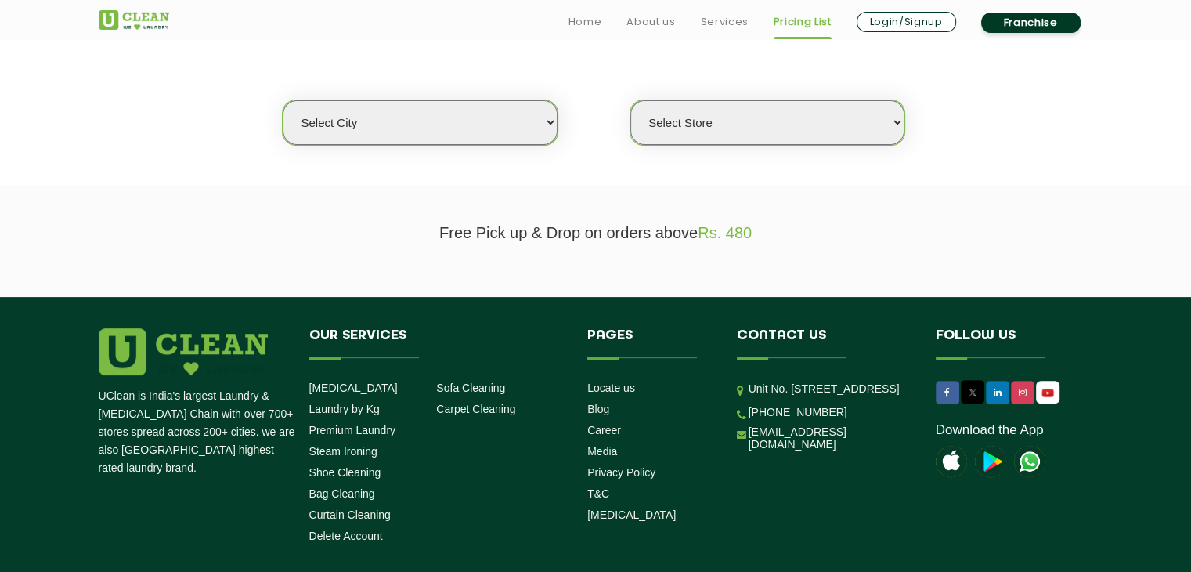  I want to click on h4: Our Services, so click(437, 343).